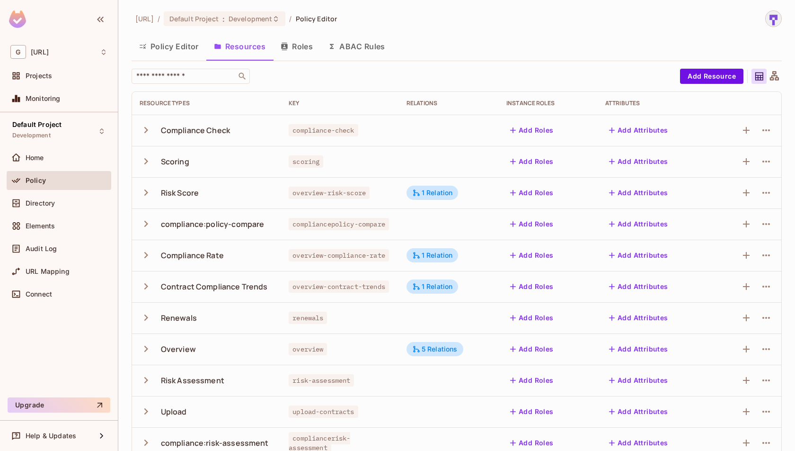  I want to click on div: 5 Relations, so click(435, 349).